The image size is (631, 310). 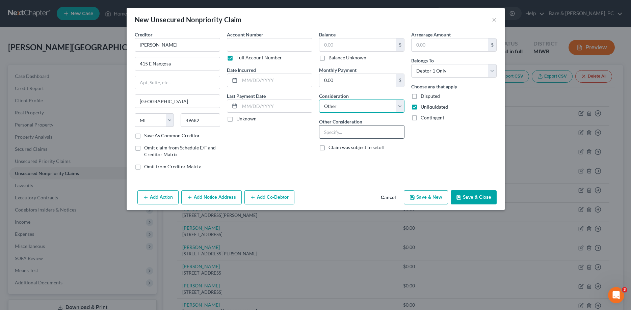 What do you see at coordinates (188, 20) in the screenshot?
I see `div: New Unsecured Nonpriority Claim` at bounding box center [188, 20].